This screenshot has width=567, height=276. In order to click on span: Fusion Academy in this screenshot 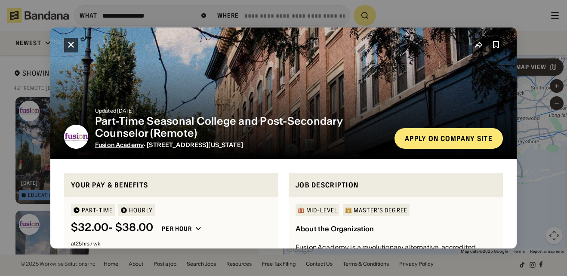, I will do `click(119, 145)`.